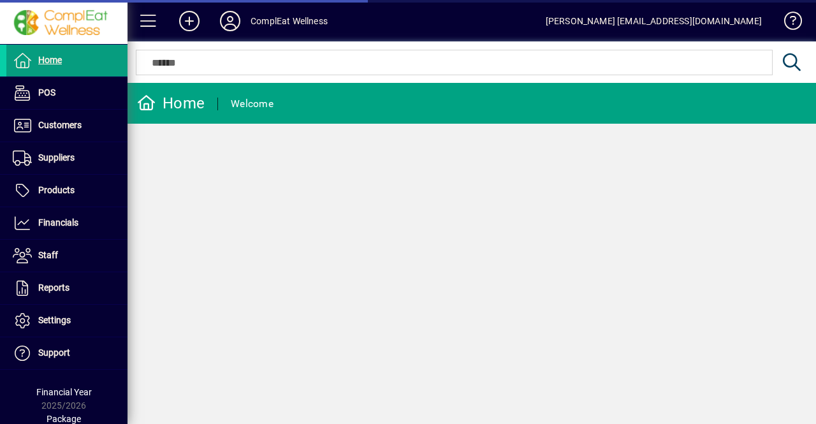 The width and height of the screenshot is (816, 424). Describe the element at coordinates (787, 23) in the screenshot. I see `a: Knowledge Base` at that location.